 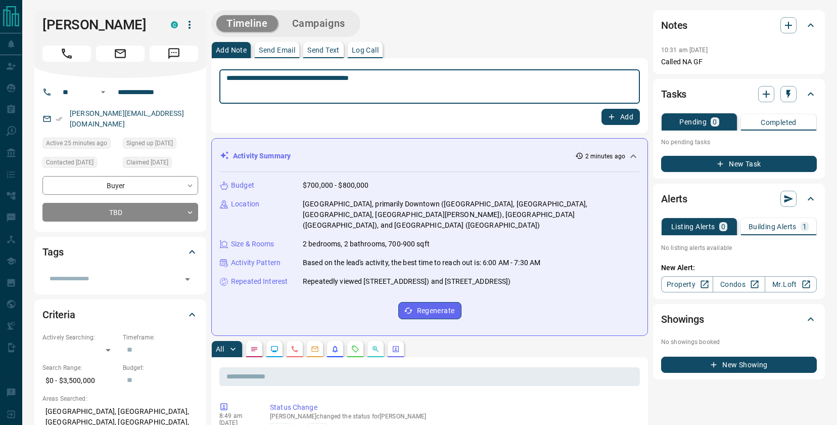 What do you see at coordinates (739, 62) in the screenshot?
I see `p: Called NA GF` at bounding box center [739, 62].